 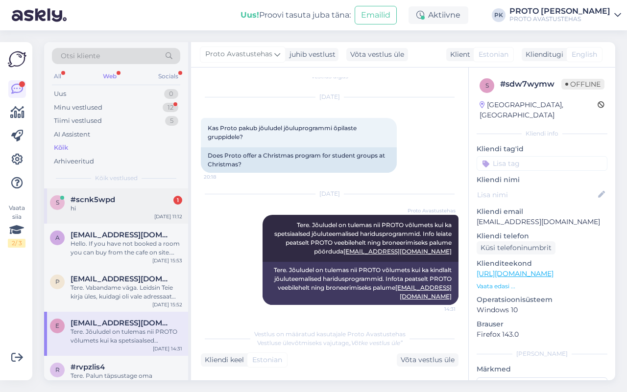 I want to click on div: Proovi tasuta juba täna:, so click(x=295, y=15).